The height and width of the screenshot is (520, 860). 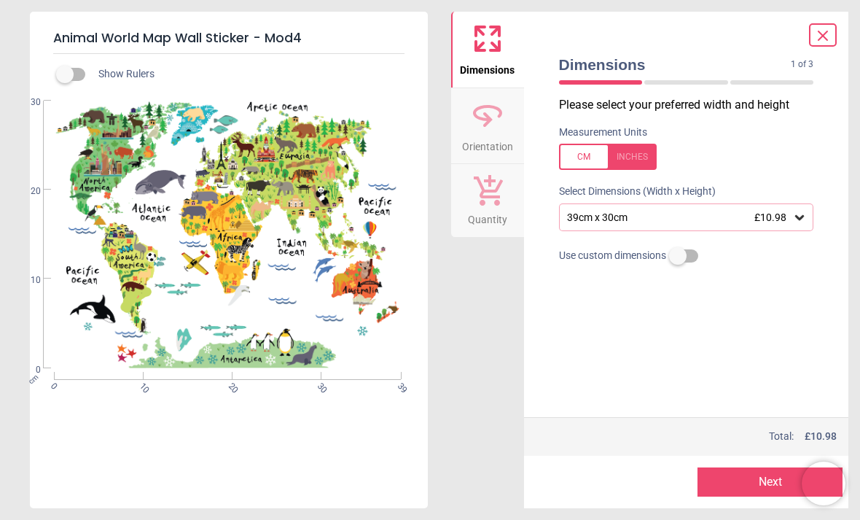 I want to click on button: Quantity, so click(x=488, y=201).